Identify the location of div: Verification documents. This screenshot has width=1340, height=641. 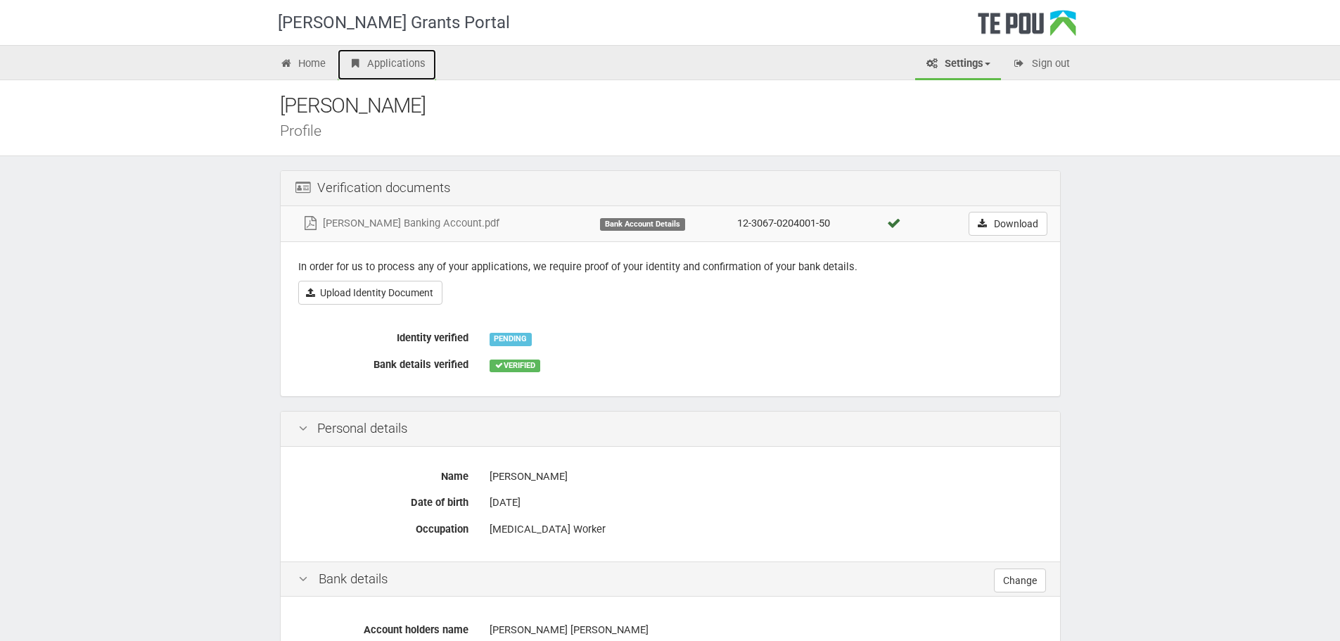
(671, 189).